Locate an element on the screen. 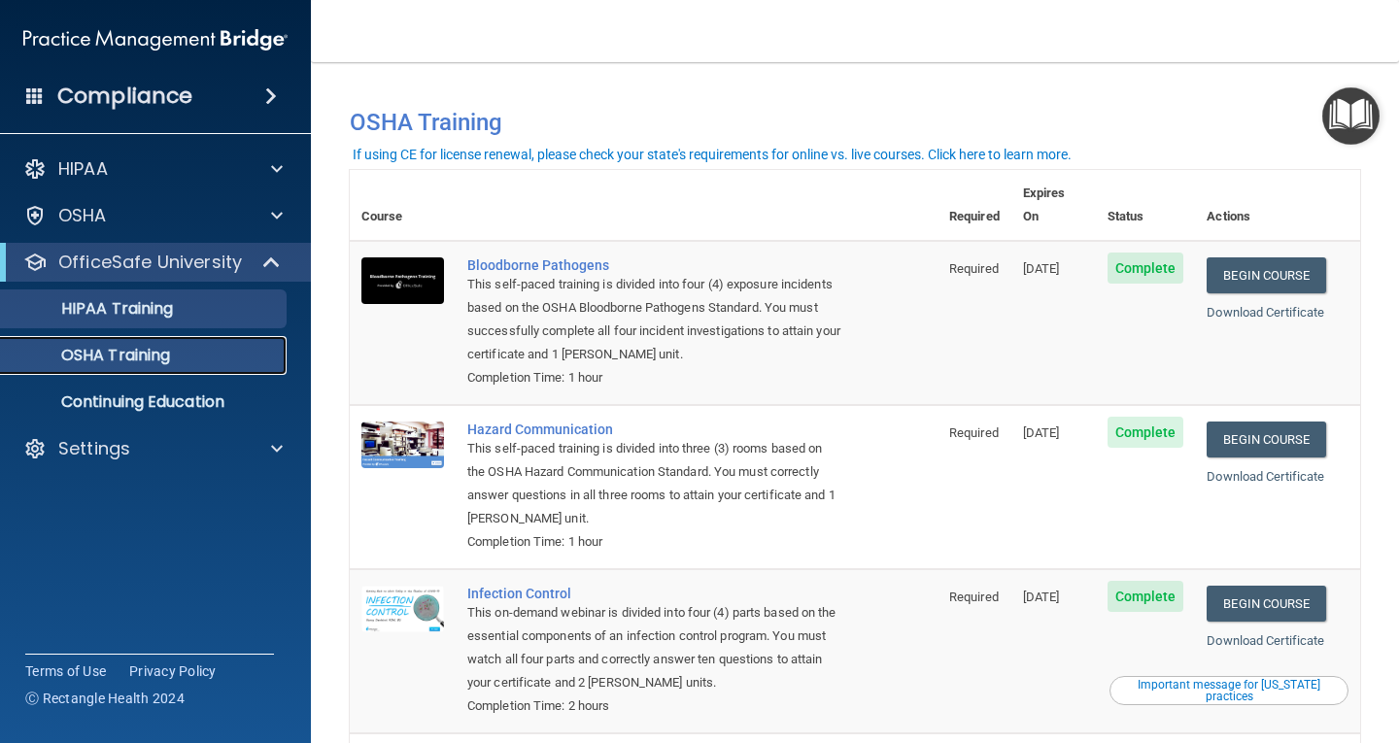 The height and width of the screenshot is (743, 1399). div: This self-paced training is divided into three (3) rooms based on the OSHA Hazard Communication S... is located at coordinates (654, 484).